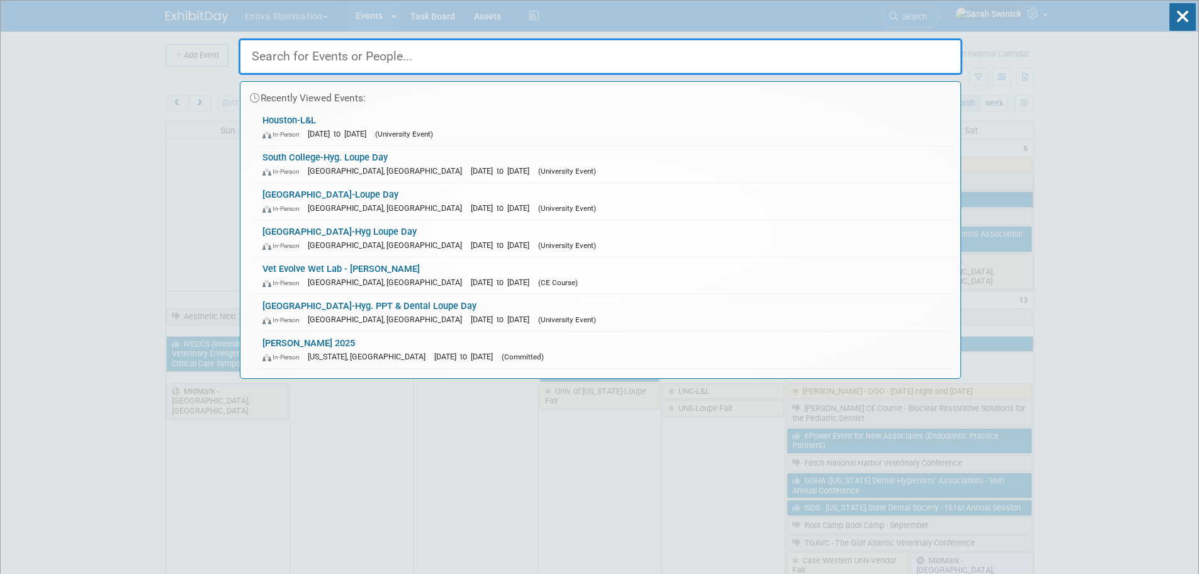 Image resolution: width=1199 pixels, height=574 pixels. Describe the element at coordinates (522, 357) in the screenshot. I see `span: (Committed)` at that location.